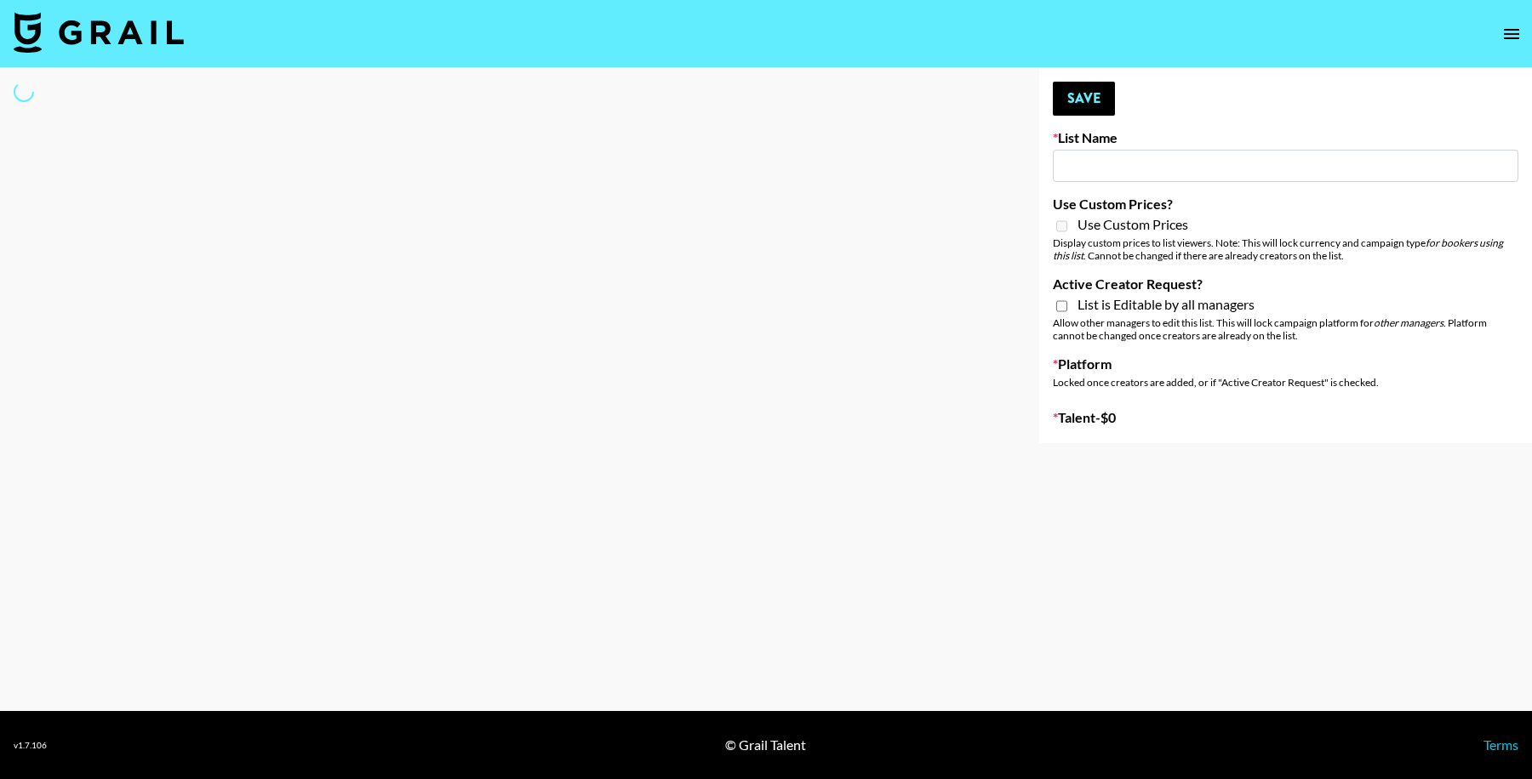  I want to click on button: open drawer, so click(1511, 34).